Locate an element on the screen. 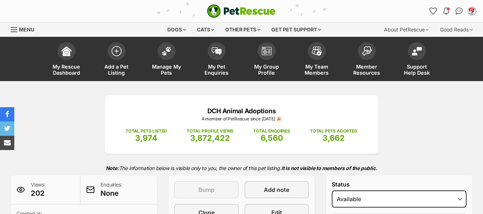  p: TOTAL PROFILE VIEWS is located at coordinates (210, 131).